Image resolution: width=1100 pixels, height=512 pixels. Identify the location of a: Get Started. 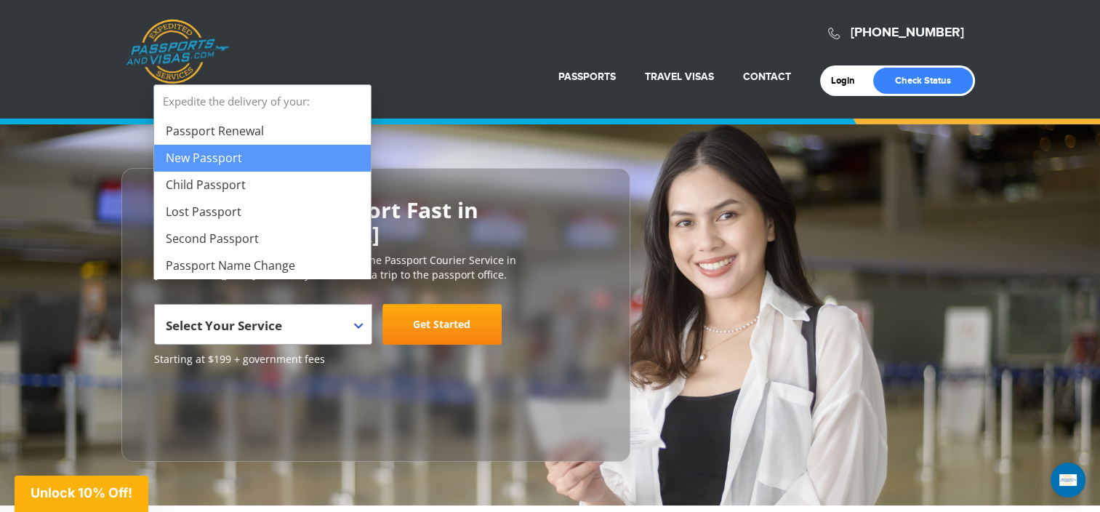
(442, 324).